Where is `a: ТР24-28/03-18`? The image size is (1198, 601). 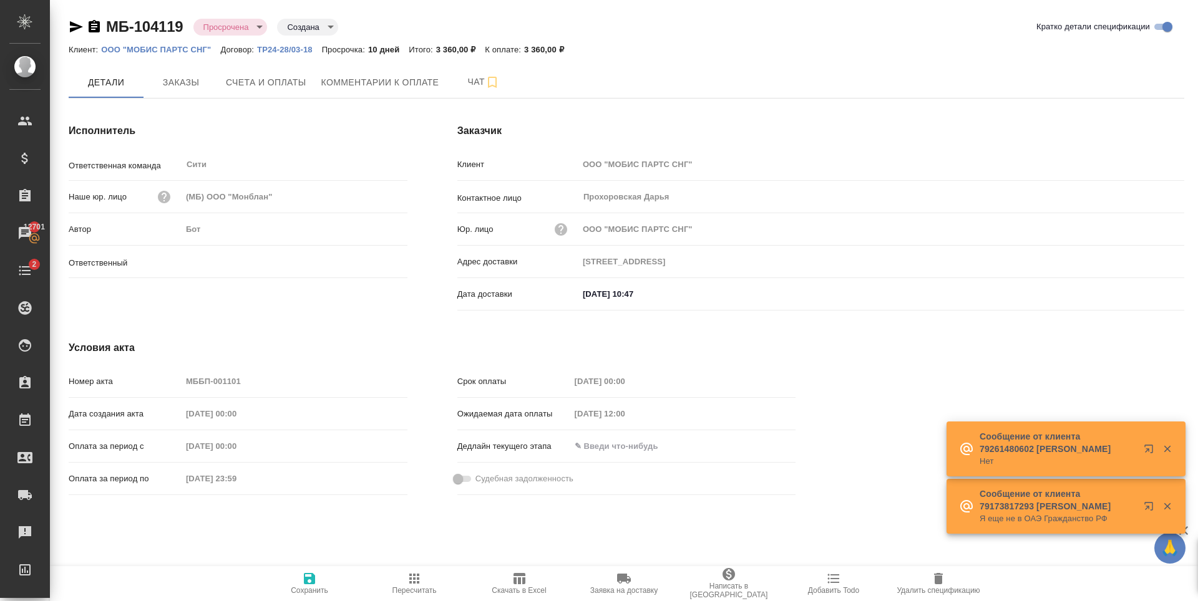
a: ТР24-28/03-18 is located at coordinates (289, 49).